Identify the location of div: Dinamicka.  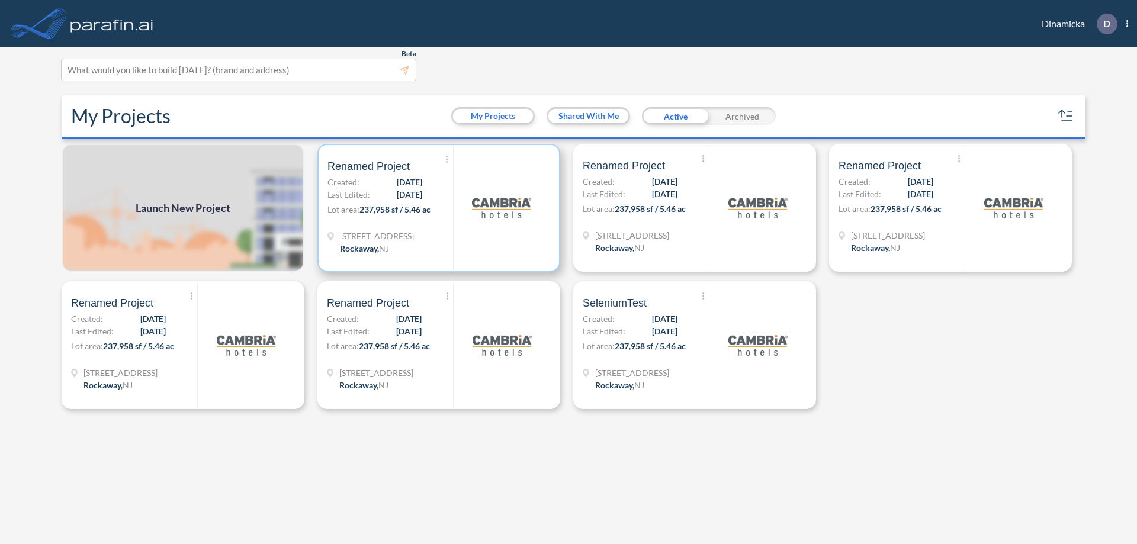
(1076, 24).